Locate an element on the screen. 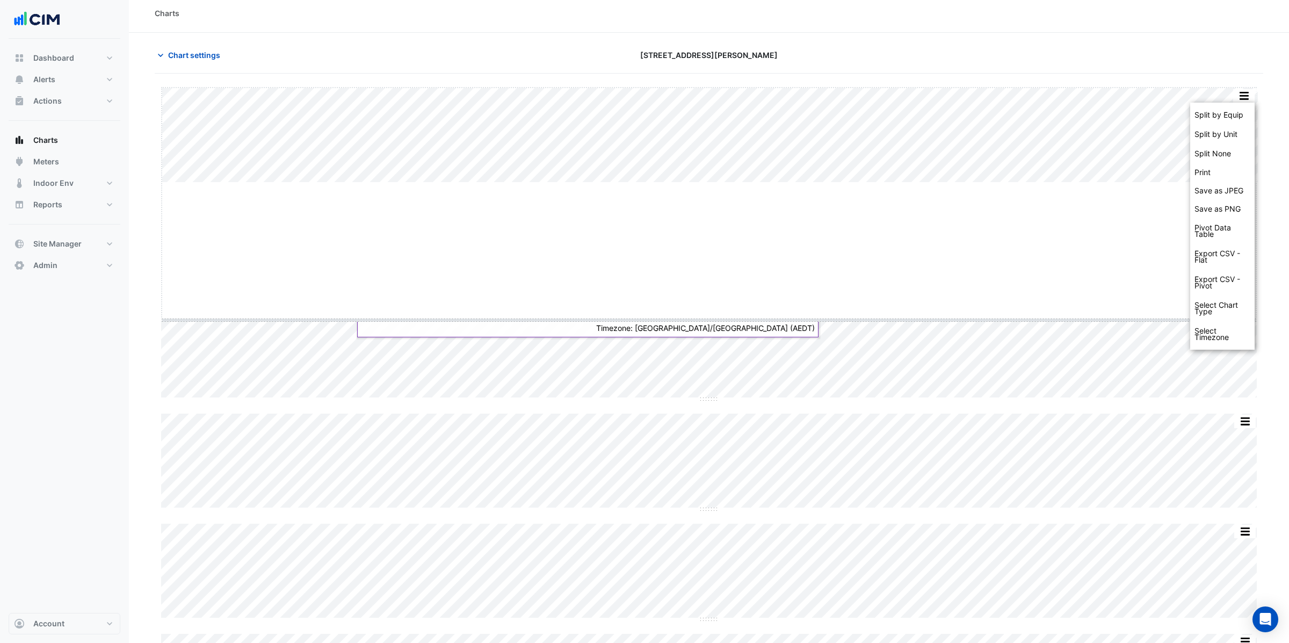  button: Indoor Env is located at coordinates (64, 183).